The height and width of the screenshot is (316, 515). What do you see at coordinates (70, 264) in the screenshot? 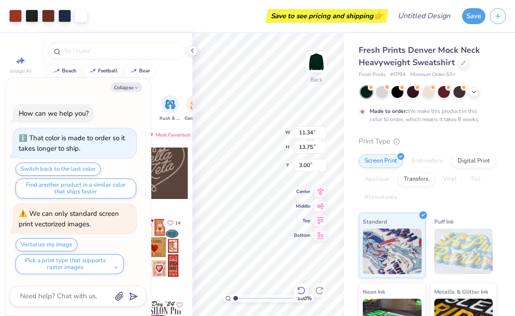
I see `button: Pick a print type that supports raster images` at bounding box center [70, 264].